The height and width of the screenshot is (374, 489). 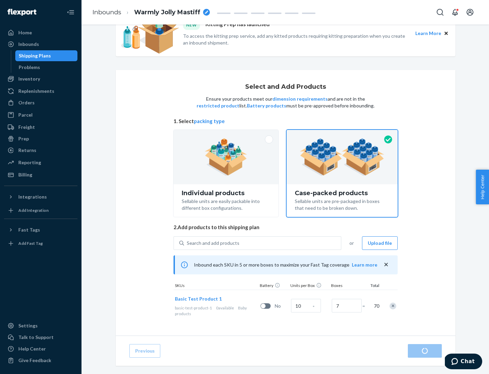 What do you see at coordinates (41, 230) in the screenshot?
I see `button: Fast Tags` at bounding box center [41, 230].